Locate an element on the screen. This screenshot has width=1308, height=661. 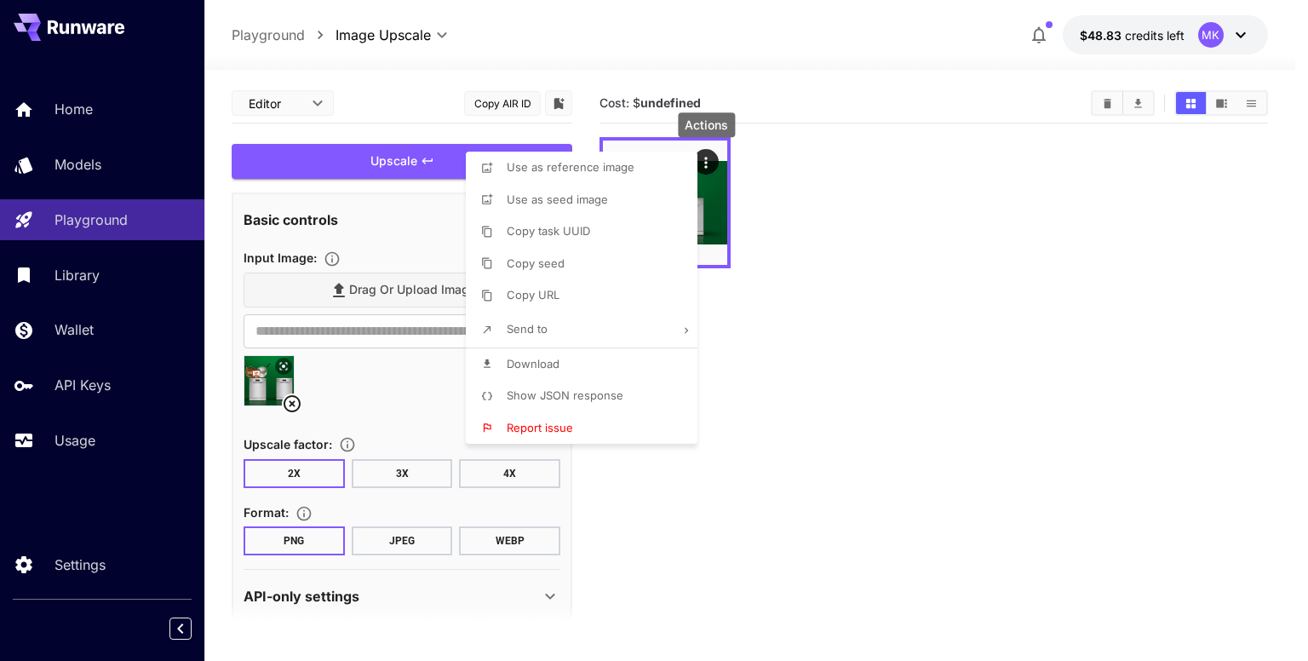
span: Send to is located at coordinates (527, 329).